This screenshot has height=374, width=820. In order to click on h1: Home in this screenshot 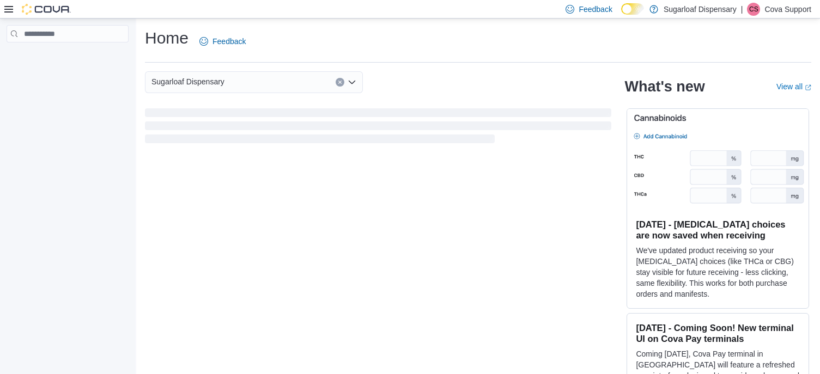, I will do `click(167, 38)`.